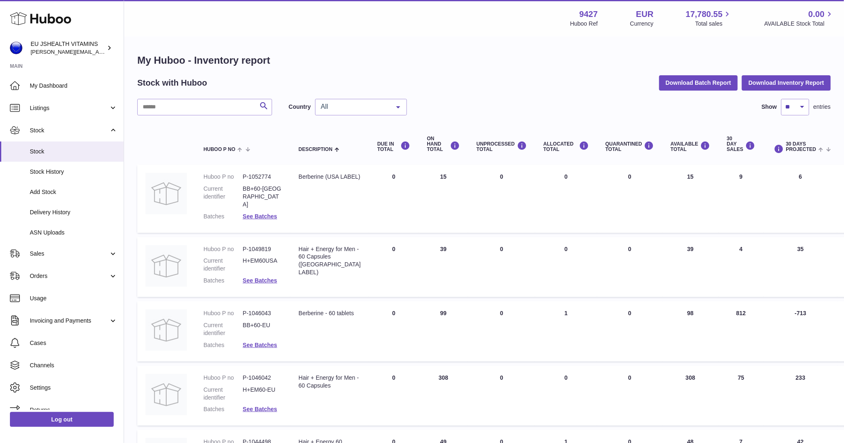  I want to click on a: 0.00 AVAILABLE Stock Total, so click(799, 18).